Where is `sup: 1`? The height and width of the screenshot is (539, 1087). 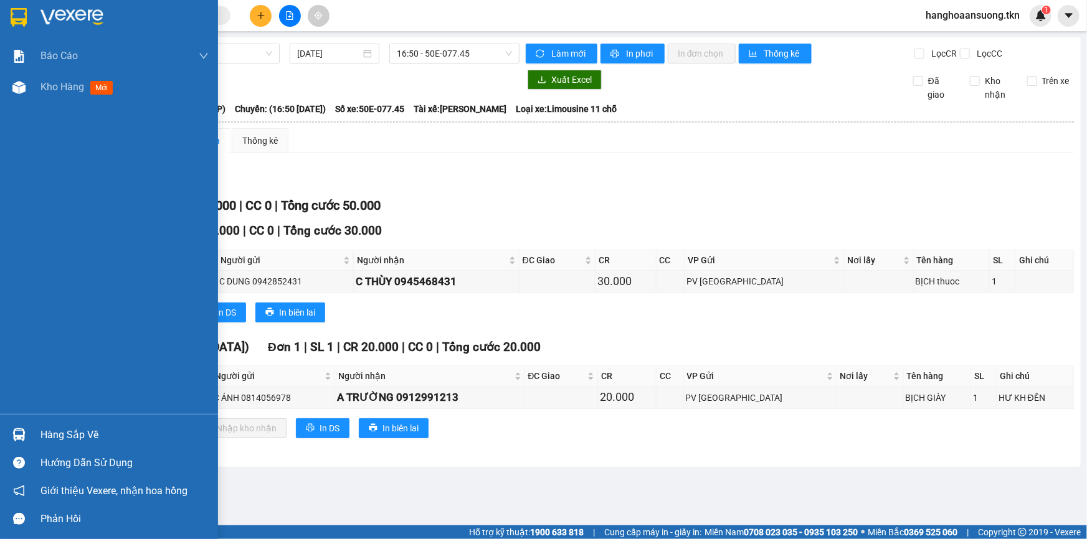
sup: 1 is located at coordinates (1046, 10).